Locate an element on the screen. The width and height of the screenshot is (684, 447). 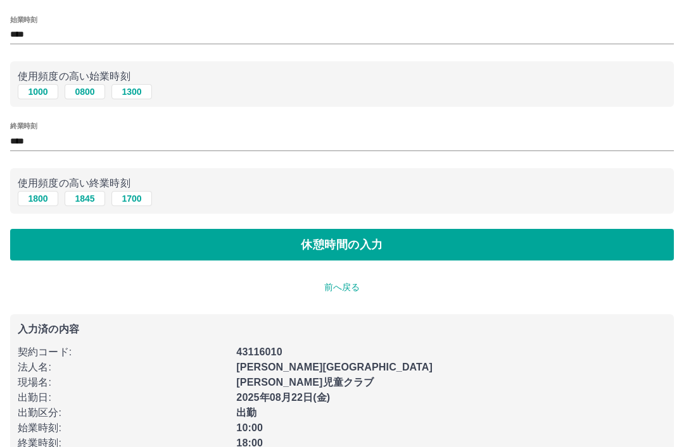
label: 終業時刻 is located at coordinates (23, 126).